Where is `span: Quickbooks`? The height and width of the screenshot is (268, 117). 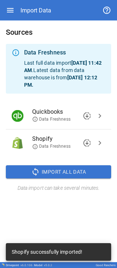 span: Quickbooks is located at coordinates (63, 112).